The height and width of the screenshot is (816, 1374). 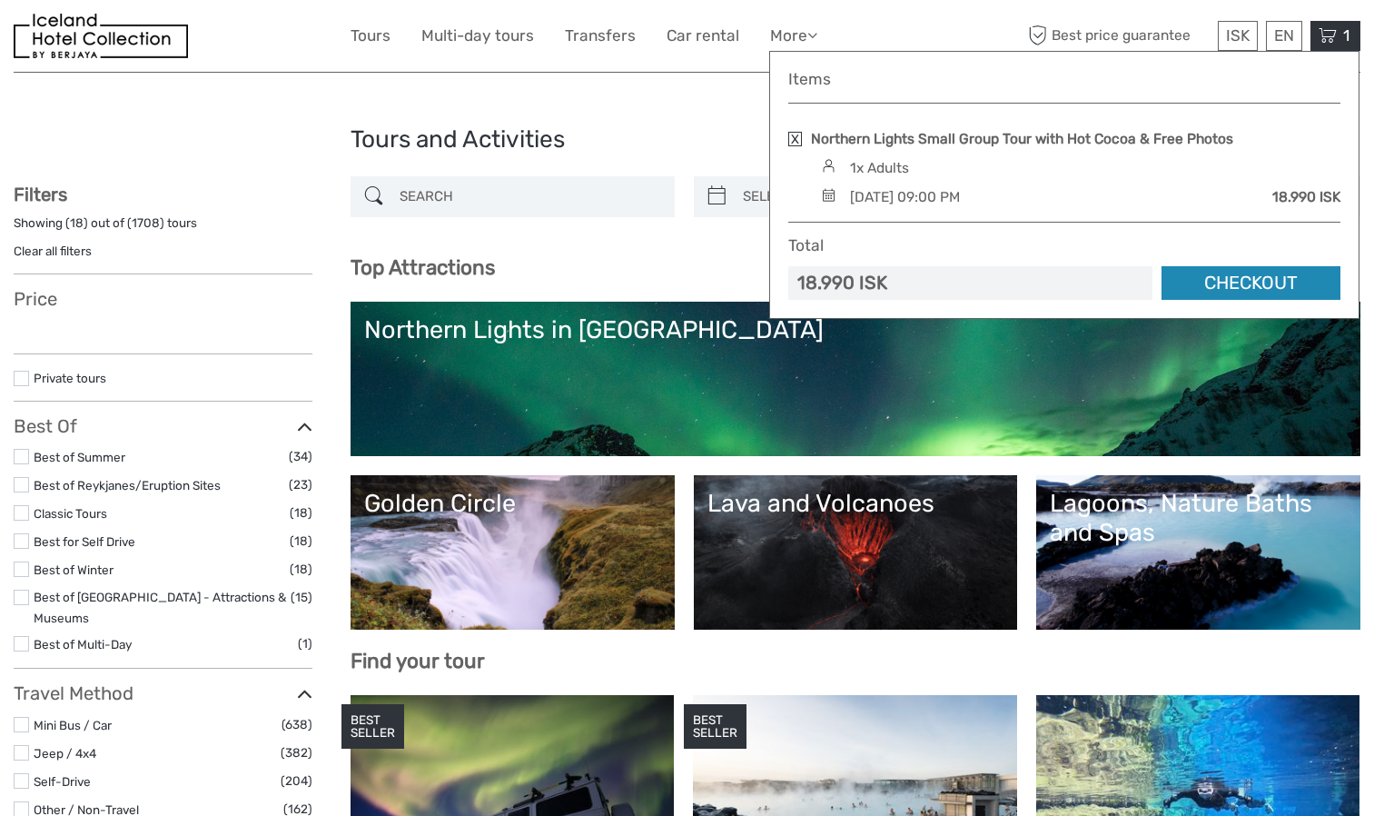 What do you see at coordinates (296, 752) in the screenshot?
I see `span: (382)` at bounding box center [296, 752].